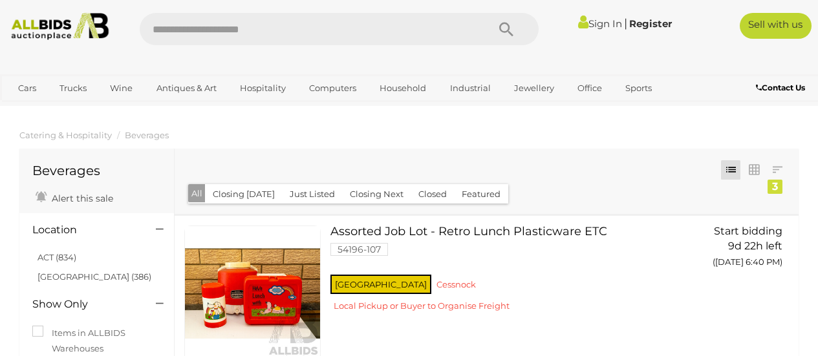 Image resolution: width=818 pixels, height=356 pixels. Describe the element at coordinates (507, 29) in the screenshot. I see `button: Search` at that location.